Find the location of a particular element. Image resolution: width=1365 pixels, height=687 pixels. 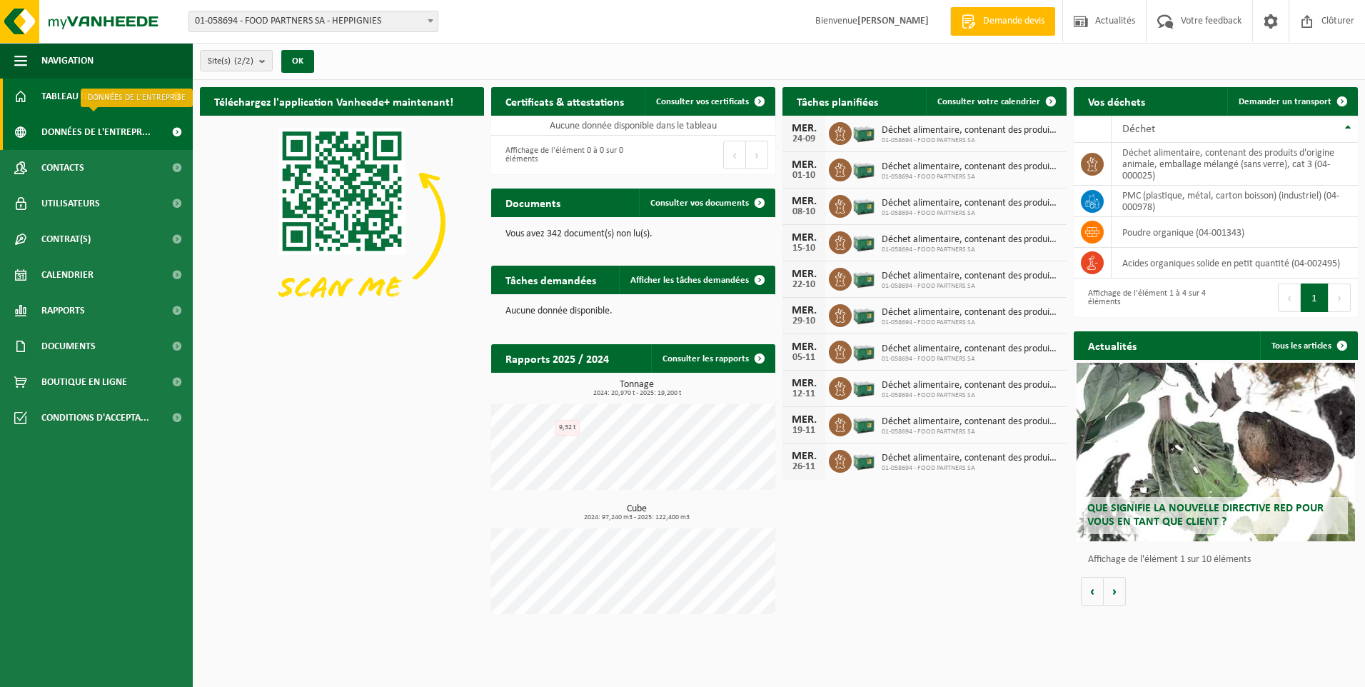

td: Aucune donnée disponible dans le tableau is located at coordinates (633, 126).